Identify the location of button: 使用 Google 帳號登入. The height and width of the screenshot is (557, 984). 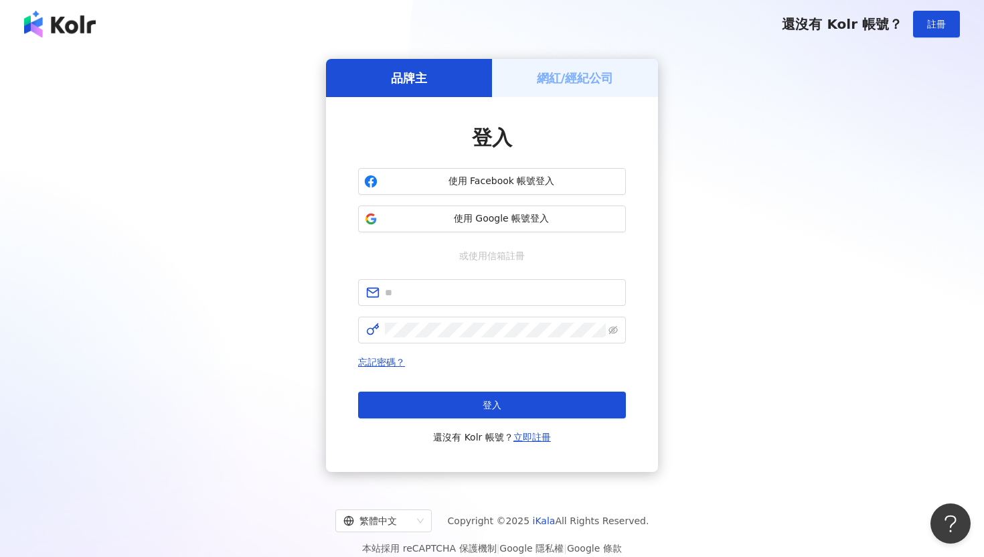
(492, 219).